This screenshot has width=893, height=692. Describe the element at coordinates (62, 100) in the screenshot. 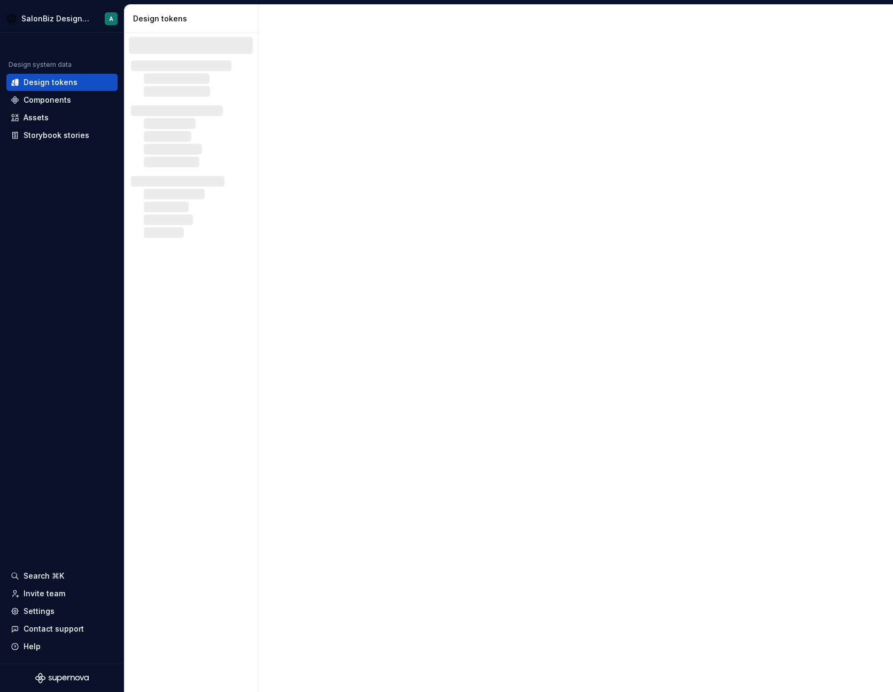

I see `a: Components` at that location.